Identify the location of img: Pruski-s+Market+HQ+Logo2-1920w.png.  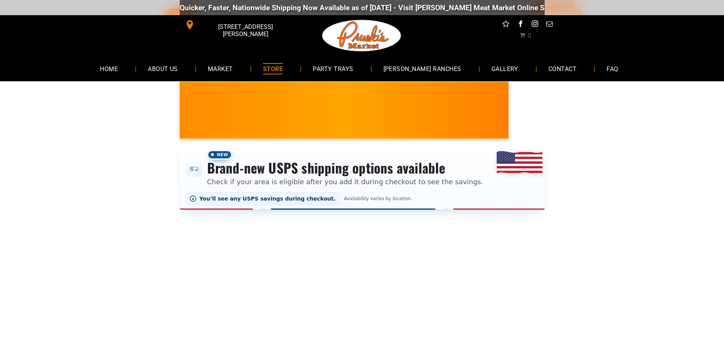
(362, 36).